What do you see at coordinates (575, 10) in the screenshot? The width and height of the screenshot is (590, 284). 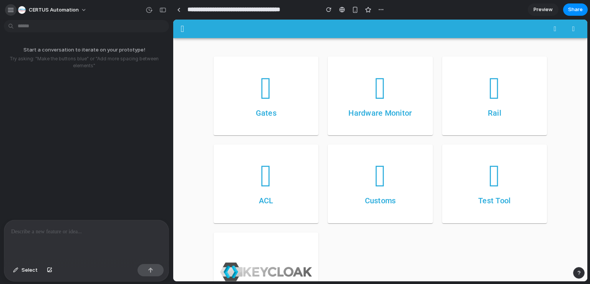 I see `span: Share` at bounding box center [575, 10].